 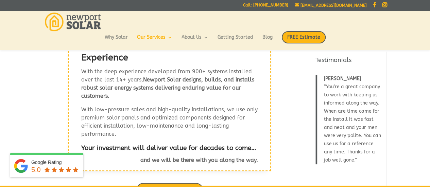 What do you see at coordinates (304, 37) in the screenshot?
I see `span: FREE Estimate` at bounding box center [304, 37].